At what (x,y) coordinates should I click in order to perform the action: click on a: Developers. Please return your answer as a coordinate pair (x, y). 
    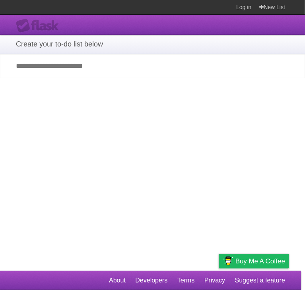
    Looking at the image, I should click on (151, 281).